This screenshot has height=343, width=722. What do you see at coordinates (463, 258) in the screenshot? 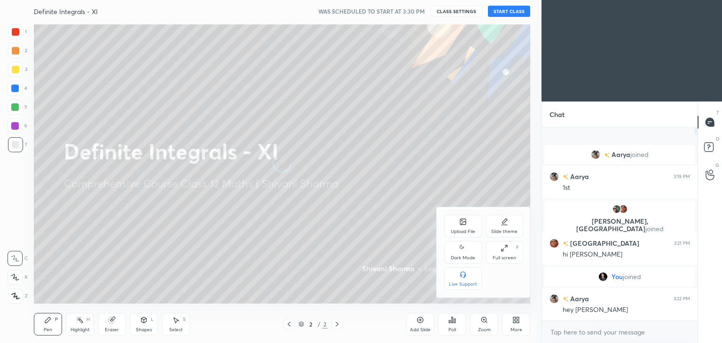
I see `div: Dark Mode` at bounding box center [463, 258].